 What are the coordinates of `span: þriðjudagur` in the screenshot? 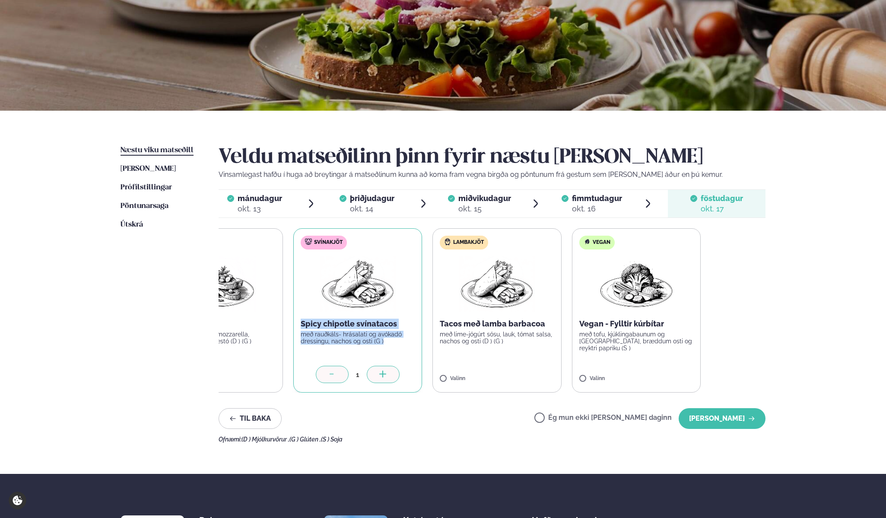 It's located at (372, 198).